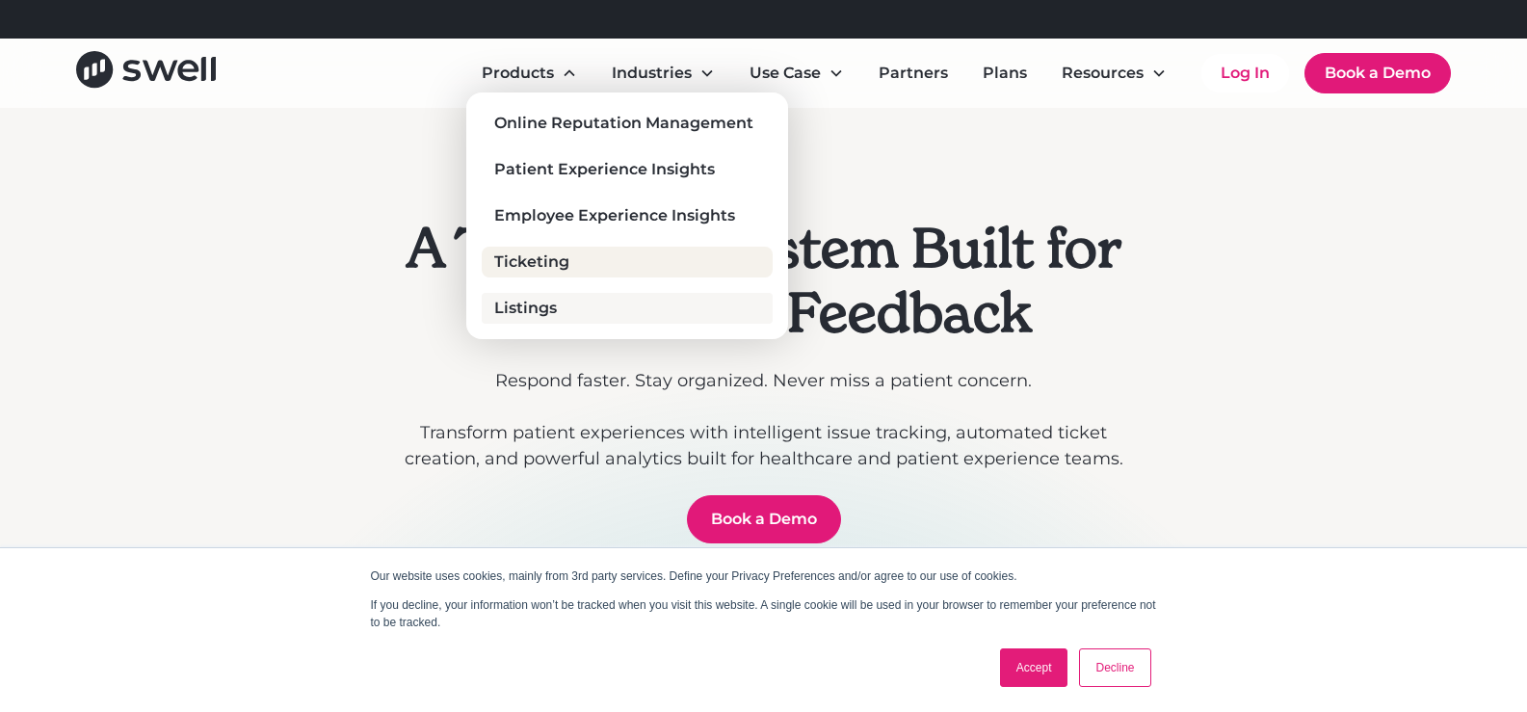  What do you see at coordinates (913, 73) in the screenshot?
I see `a: Partners` at bounding box center [913, 73].